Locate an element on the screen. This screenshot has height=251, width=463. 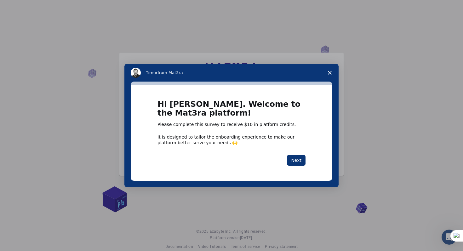
img: Profile image for Timur is located at coordinates (136, 73).